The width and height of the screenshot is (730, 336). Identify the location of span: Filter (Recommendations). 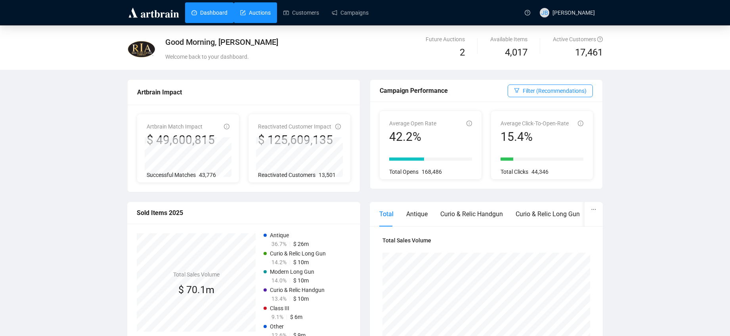
(554, 91).